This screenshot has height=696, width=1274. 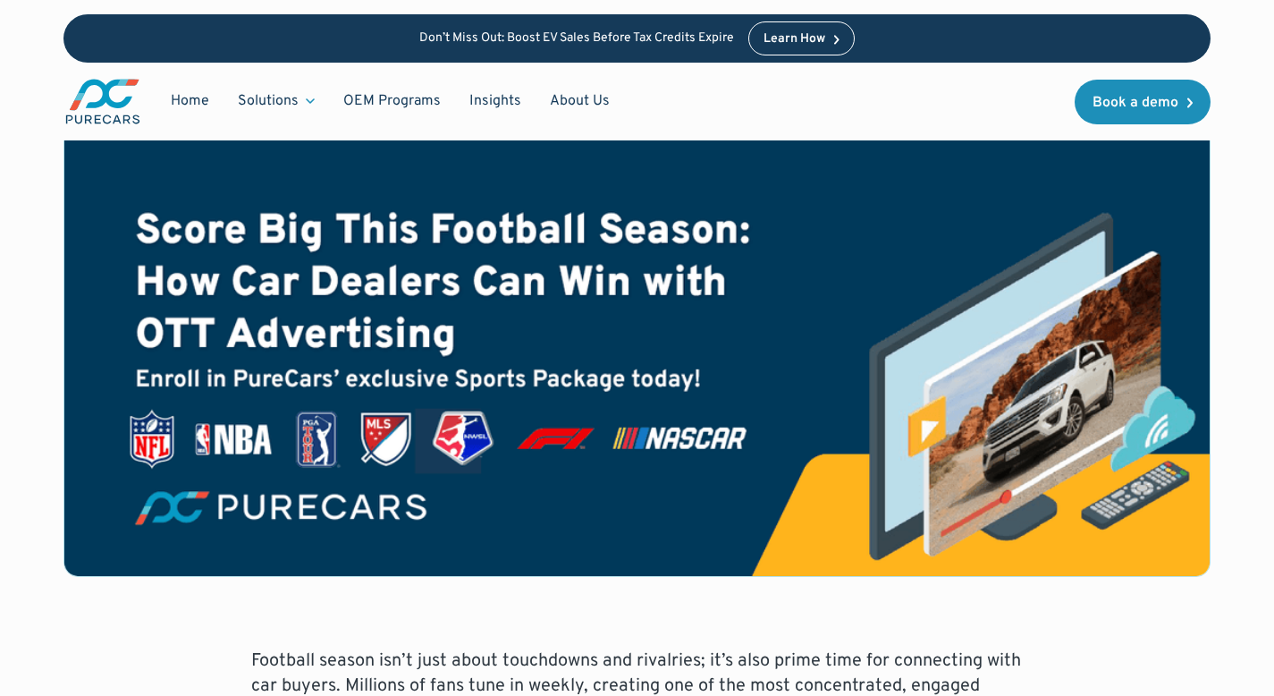 I want to click on a: About Us, so click(x=579, y=101).